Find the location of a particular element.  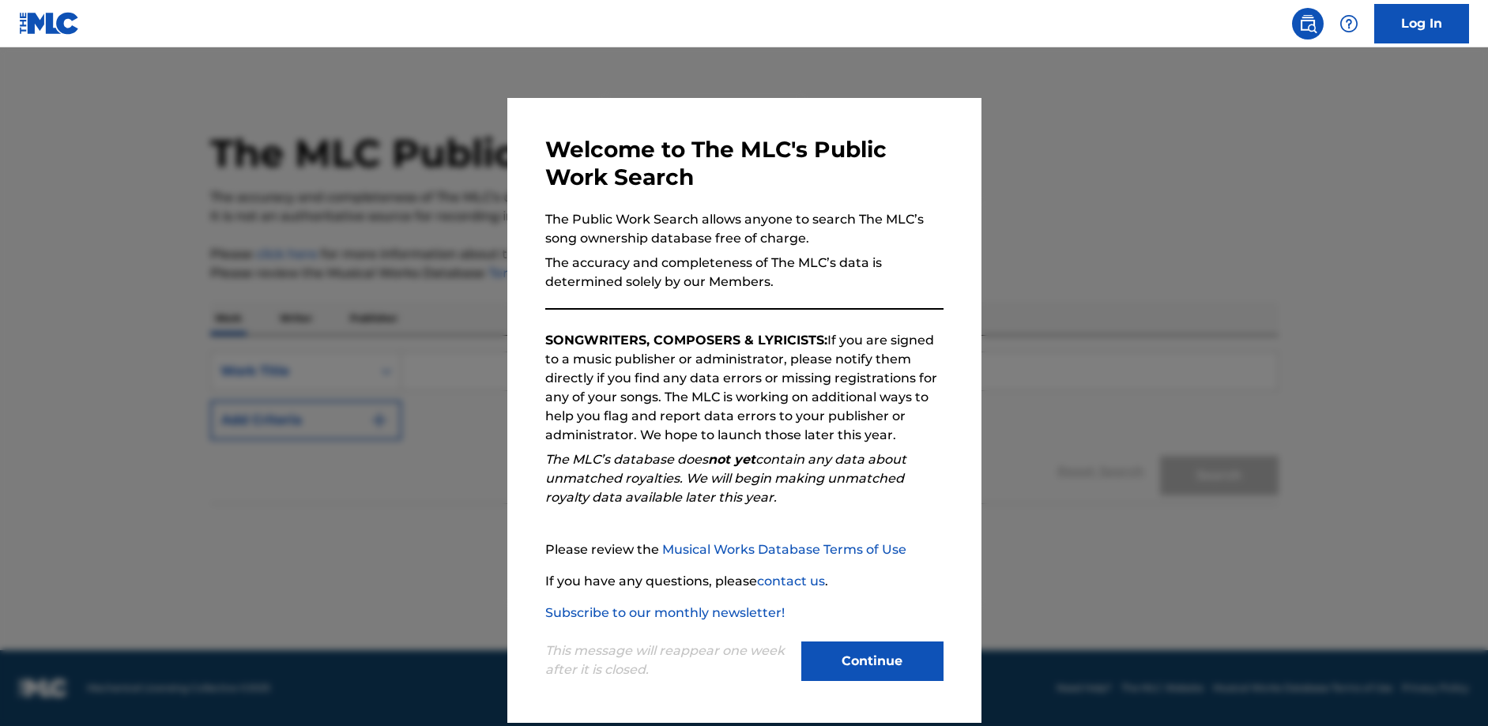

p: If you are signed to a music publisher or administrator, please notify them directly if you find ... is located at coordinates (744, 388).